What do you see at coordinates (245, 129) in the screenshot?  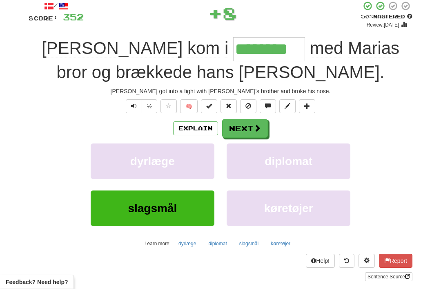 I see `button: Next` at bounding box center [245, 129].